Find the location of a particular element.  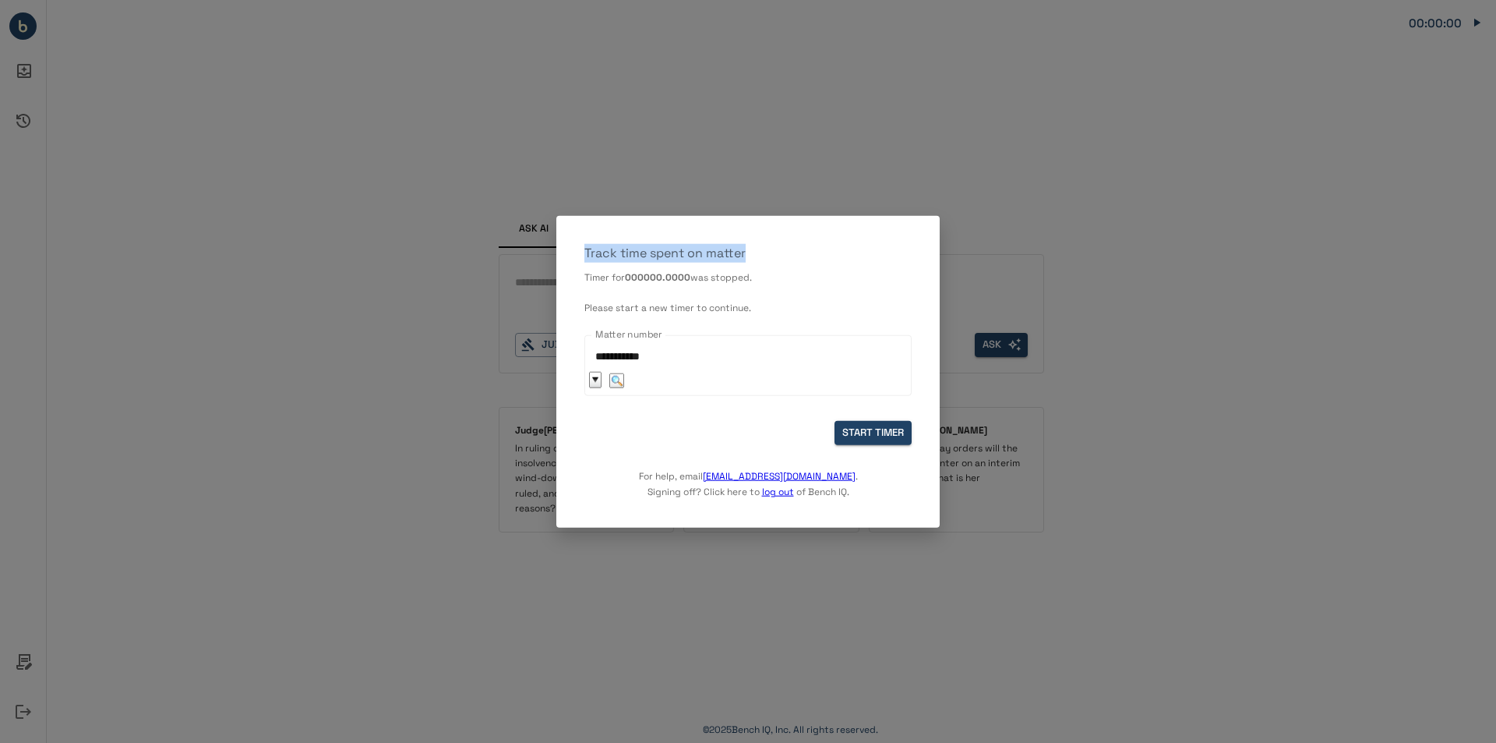

span: was stopped. is located at coordinates (721, 277).